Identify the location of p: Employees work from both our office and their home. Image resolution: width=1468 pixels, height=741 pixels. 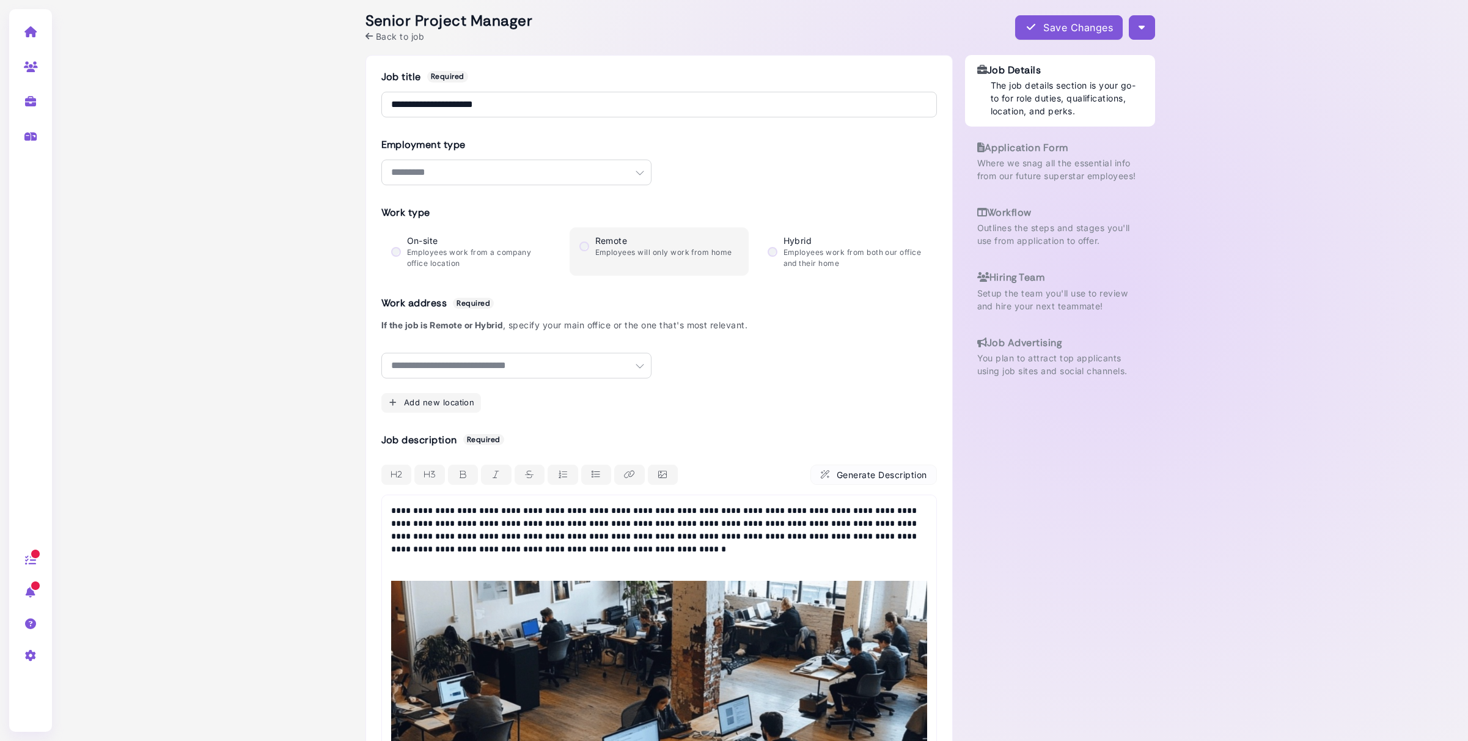
(855, 258).